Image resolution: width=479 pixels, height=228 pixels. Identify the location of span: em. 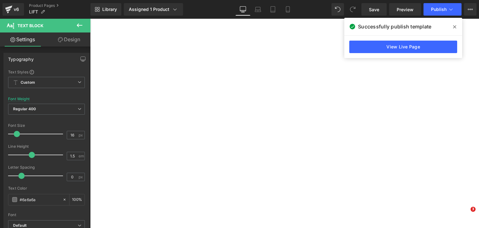
(81, 156).